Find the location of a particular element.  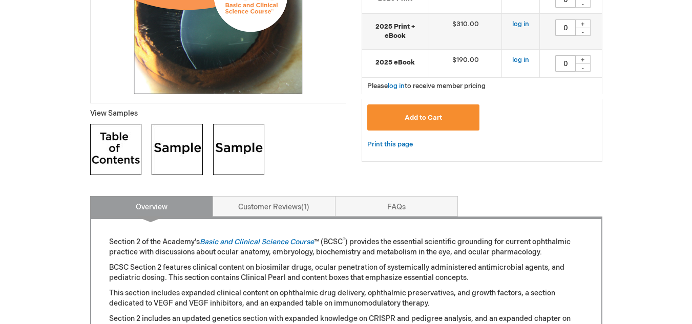

p: BCSC Section 2 features clinical content on biosimilar drugs, ocular penetration of systemically ... is located at coordinates (346, 273).